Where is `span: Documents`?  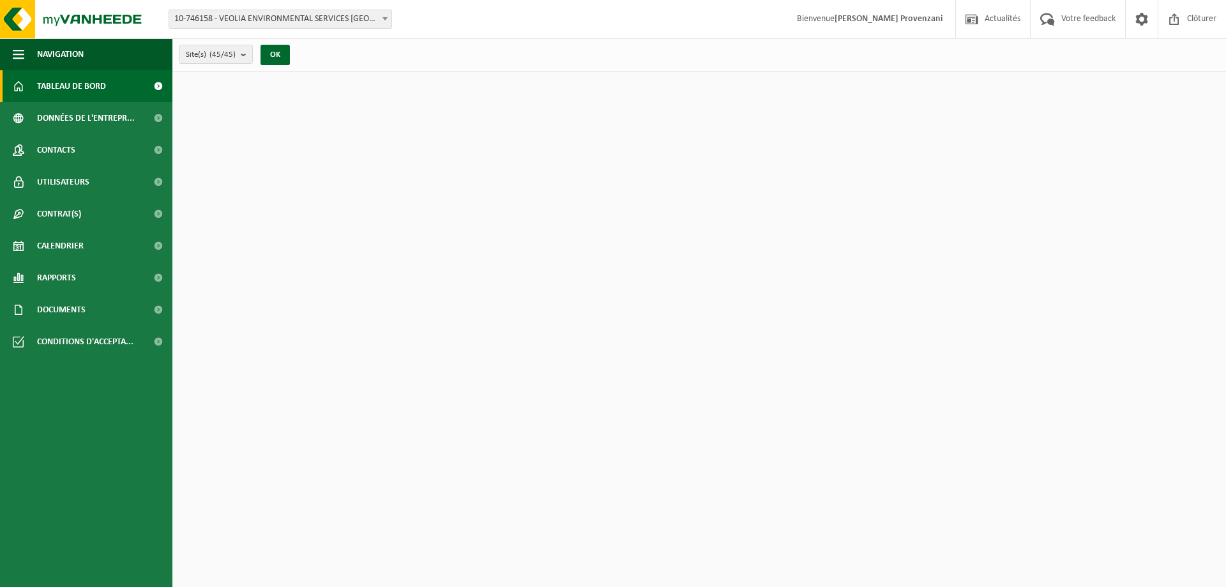 span: Documents is located at coordinates (61, 310).